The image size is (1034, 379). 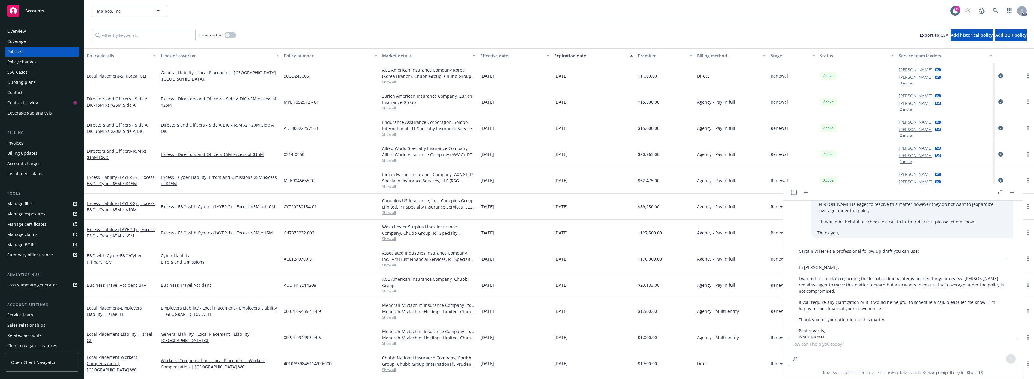 What do you see at coordinates (300, 285) in the screenshot?
I see `span: ADD N18014208` at bounding box center [300, 285].